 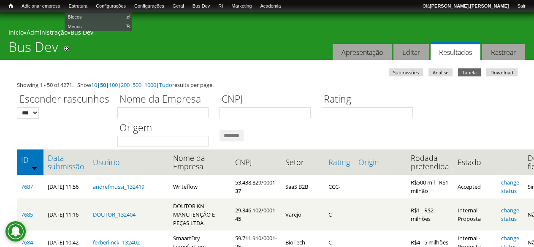 What do you see at coordinates (370, 100) in the screenshot?
I see `label: Rating` at bounding box center [370, 100].